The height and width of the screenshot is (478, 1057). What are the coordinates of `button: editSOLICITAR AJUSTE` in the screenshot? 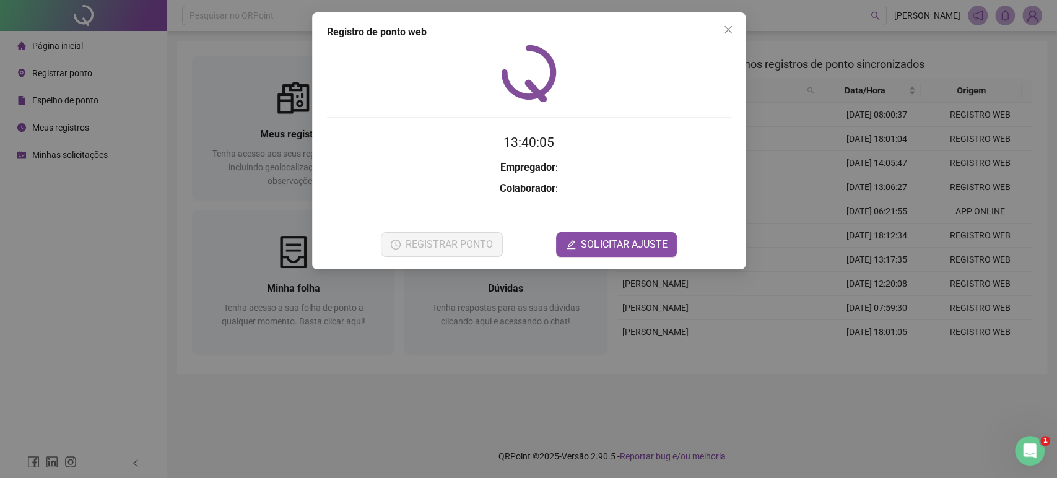 It's located at (616, 245).